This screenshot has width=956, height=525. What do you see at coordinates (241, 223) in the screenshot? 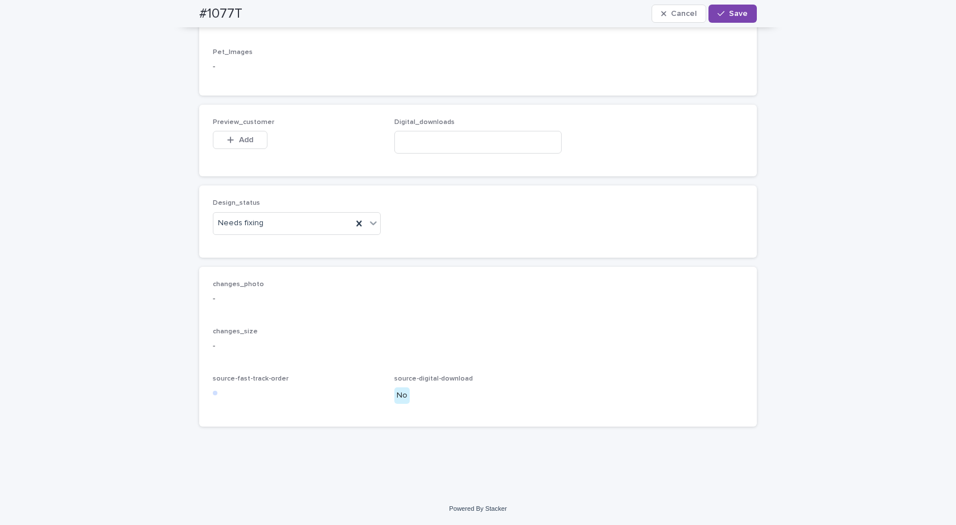
I see `span: Needs fixing` at bounding box center [241, 223].